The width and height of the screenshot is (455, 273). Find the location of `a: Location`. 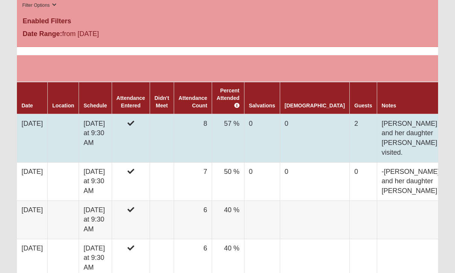

a: Location is located at coordinates (63, 106).